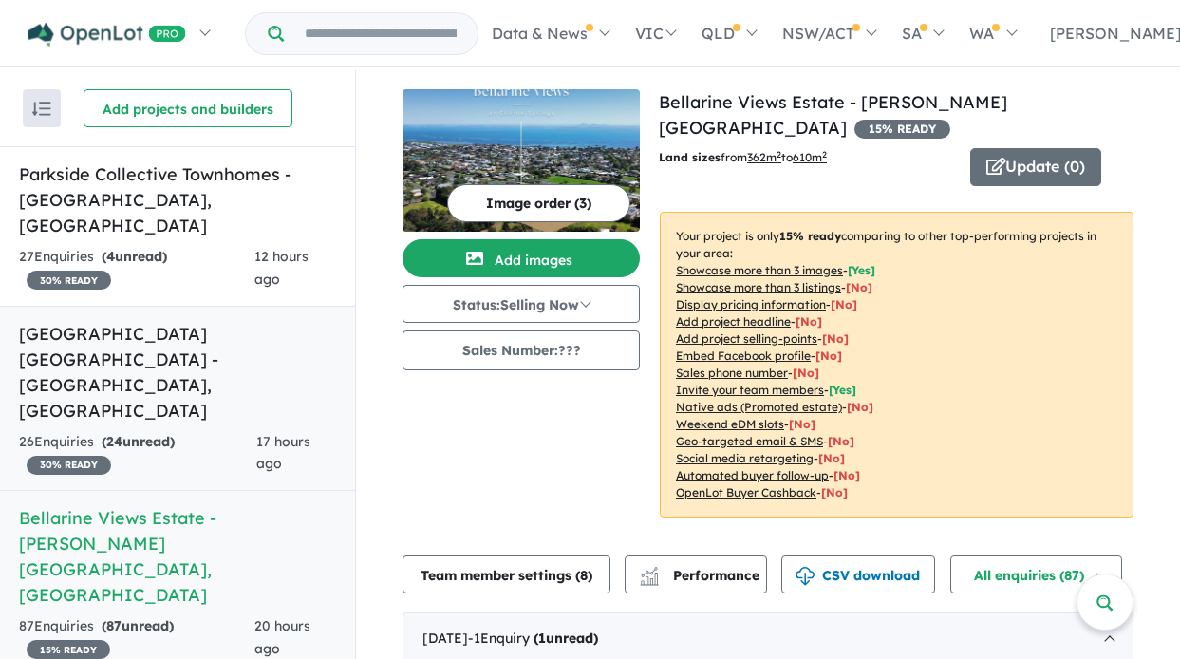 Image resolution: width=1180 pixels, height=659 pixels. What do you see at coordinates (744, 458) in the screenshot?
I see `u: Social media retargeting` at bounding box center [744, 458].